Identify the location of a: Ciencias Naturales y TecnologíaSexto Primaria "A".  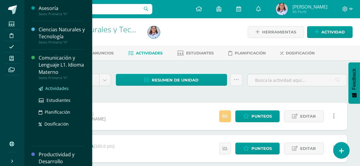
(62, 35).